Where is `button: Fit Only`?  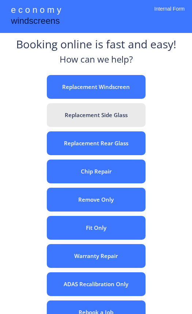 button: Fit Only is located at coordinates (96, 227).